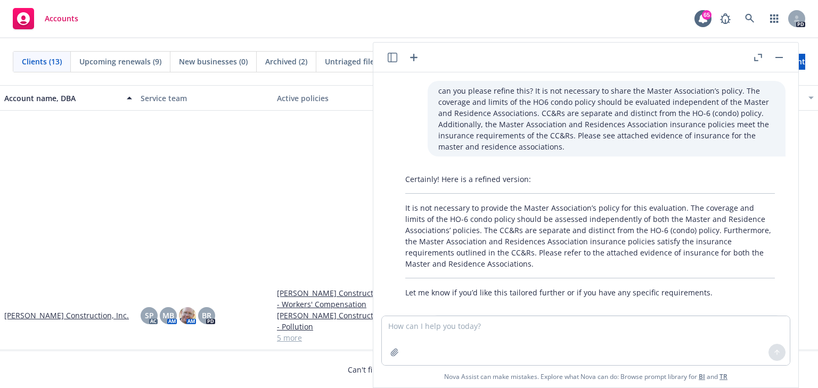  Describe the element at coordinates (357, 61) in the screenshot. I see `span: Untriaged files (2)` at that location.